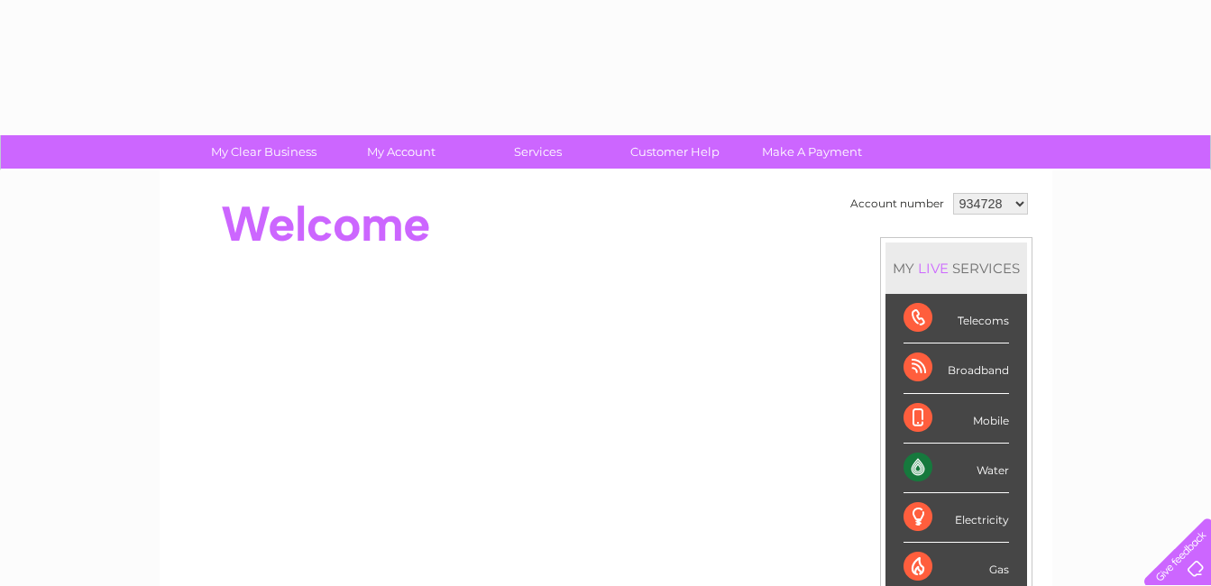  What do you see at coordinates (933, 268) in the screenshot?
I see `div: LIVE` at bounding box center [933, 268].